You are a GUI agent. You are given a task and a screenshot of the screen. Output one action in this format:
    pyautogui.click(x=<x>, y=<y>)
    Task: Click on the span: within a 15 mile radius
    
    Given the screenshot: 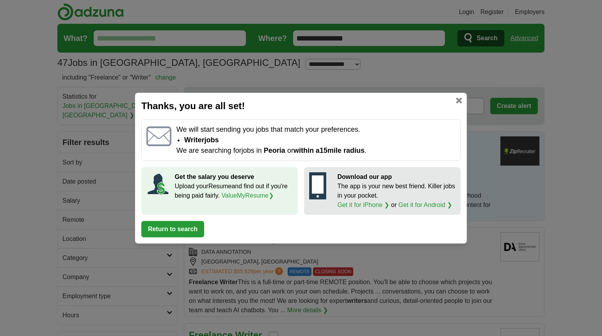 What is the action you would take?
    pyautogui.click(x=329, y=151)
    